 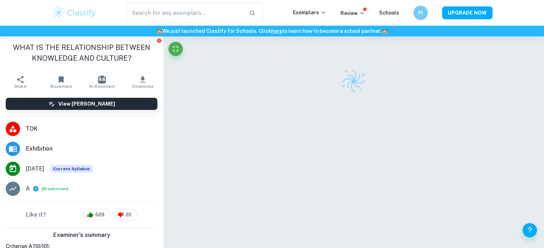 What do you see at coordinates (529, 230) in the screenshot?
I see `button: Help and Feedback` at bounding box center [529, 230].